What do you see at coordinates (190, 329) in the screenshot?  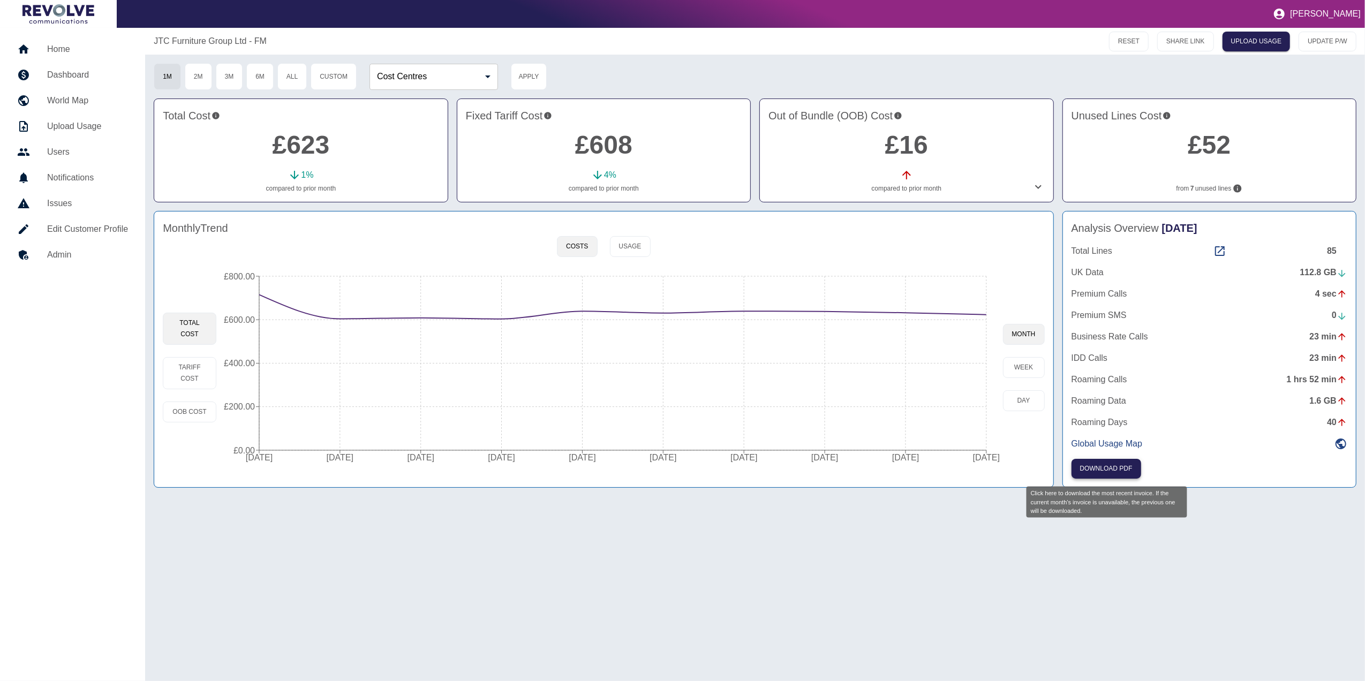 I see `button: Total Cost` at bounding box center [190, 329].